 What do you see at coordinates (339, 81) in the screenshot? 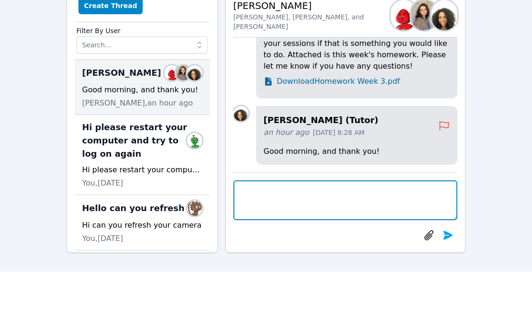
I see `span: Download Homework Week 3.pdf` at bounding box center [339, 81].